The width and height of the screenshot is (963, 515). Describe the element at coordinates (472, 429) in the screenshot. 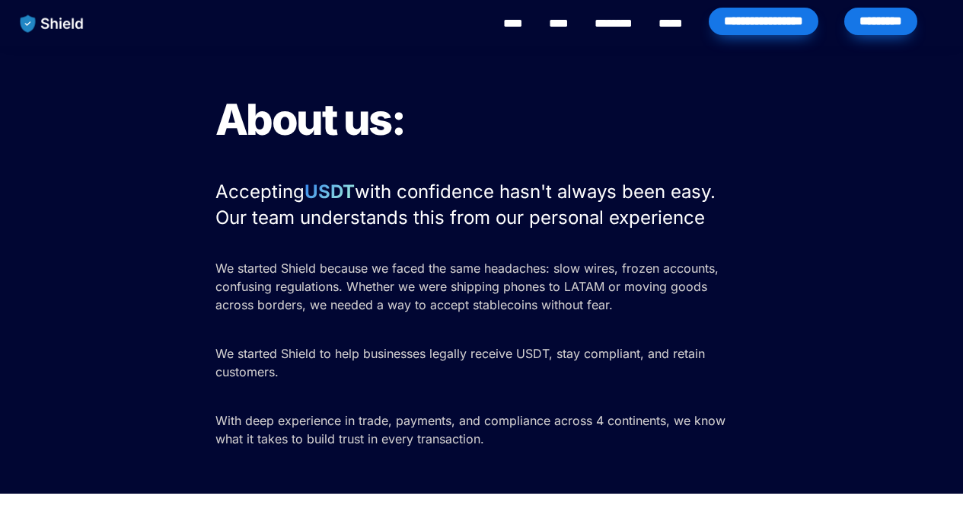

I see `span: With deep experience in trade, payments, and compliance across 4 continents, we know what it take...` at that location.